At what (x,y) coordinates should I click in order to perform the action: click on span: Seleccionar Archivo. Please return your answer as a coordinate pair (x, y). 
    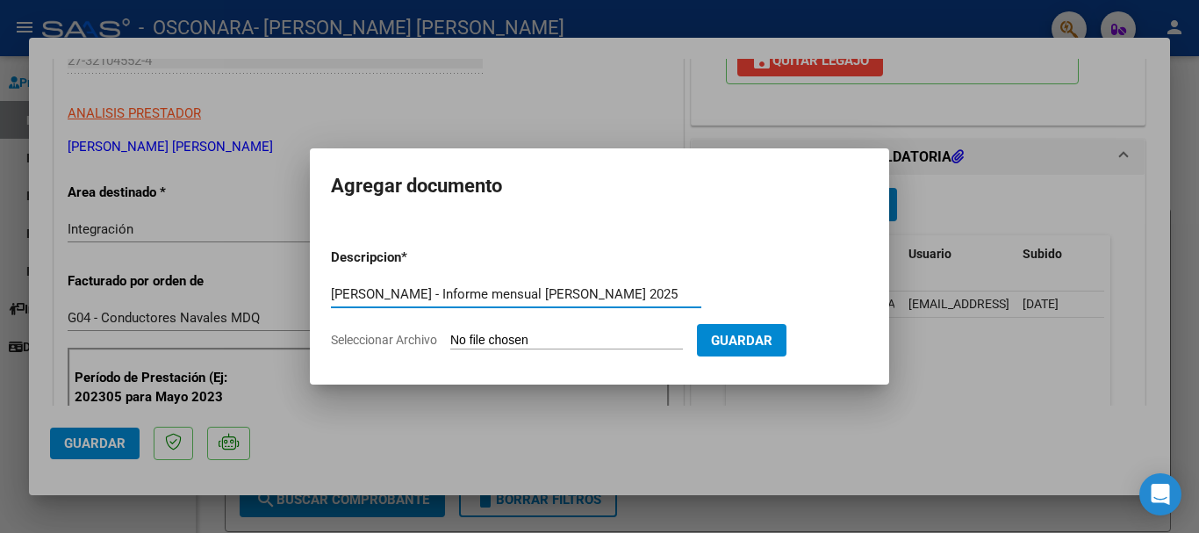
    Looking at the image, I should click on (383, 340).